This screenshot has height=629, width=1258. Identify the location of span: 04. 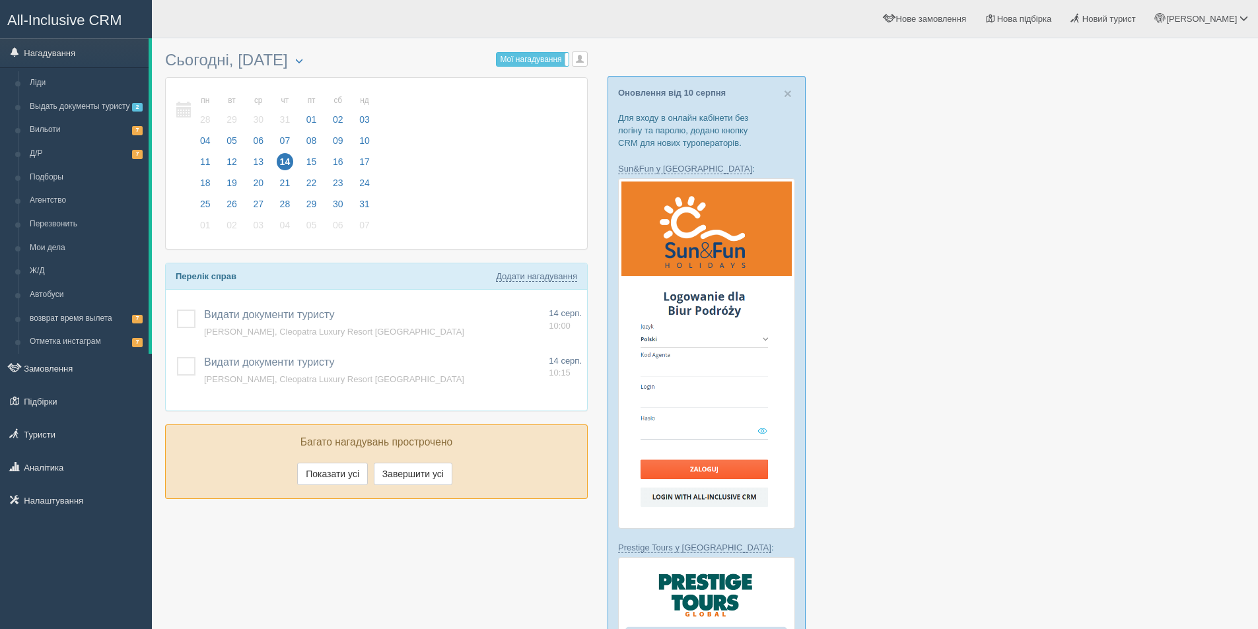
(285, 225).